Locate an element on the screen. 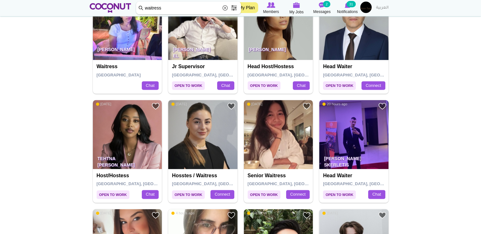 The width and height of the screenshot is (481, 234). span: 4 hours ago is located at coordinates (183, 213).